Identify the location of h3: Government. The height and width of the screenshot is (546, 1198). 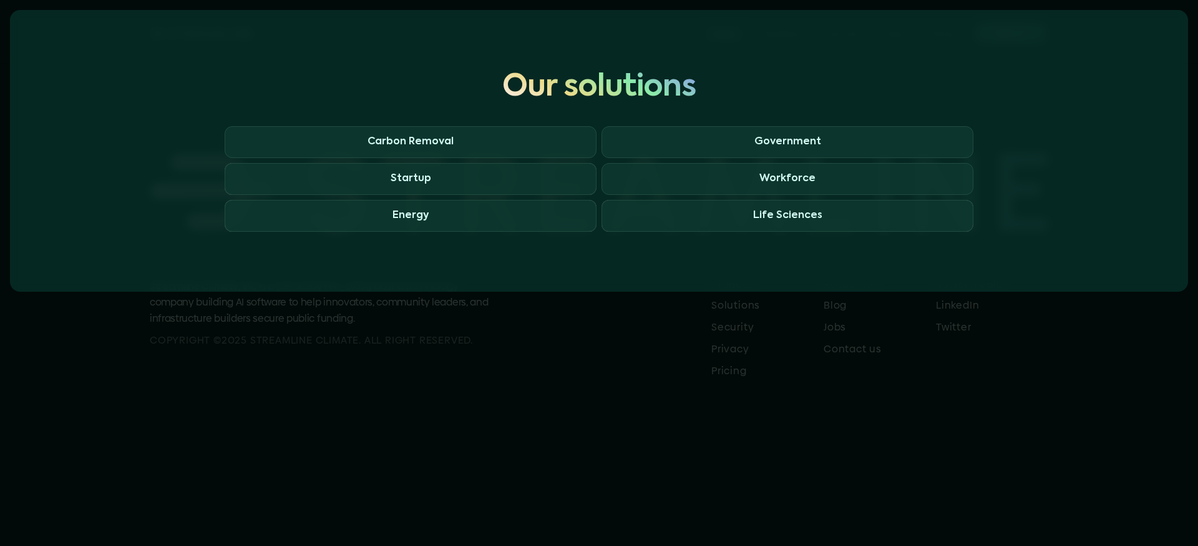
(788, 142).